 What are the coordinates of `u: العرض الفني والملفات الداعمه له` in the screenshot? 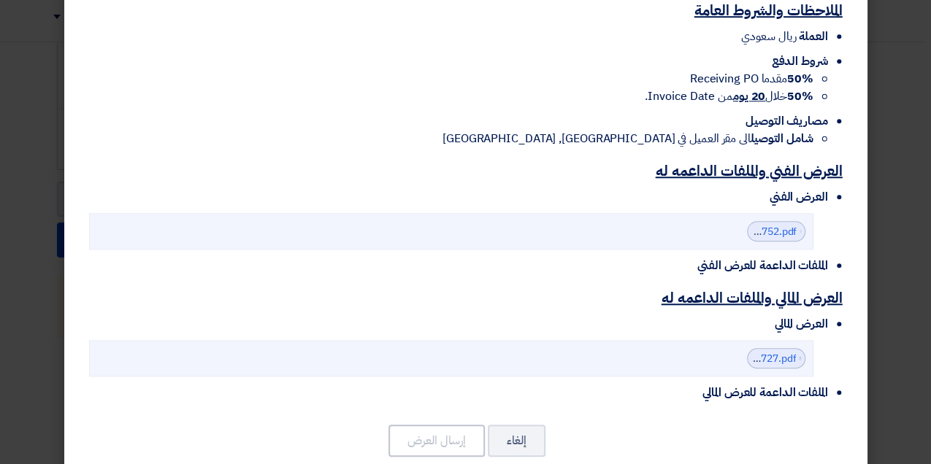 It's located at (749, 171).